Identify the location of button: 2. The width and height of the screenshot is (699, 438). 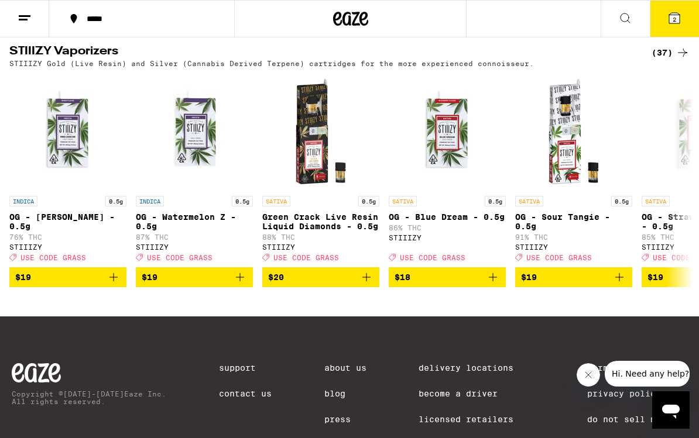
(674, 19).